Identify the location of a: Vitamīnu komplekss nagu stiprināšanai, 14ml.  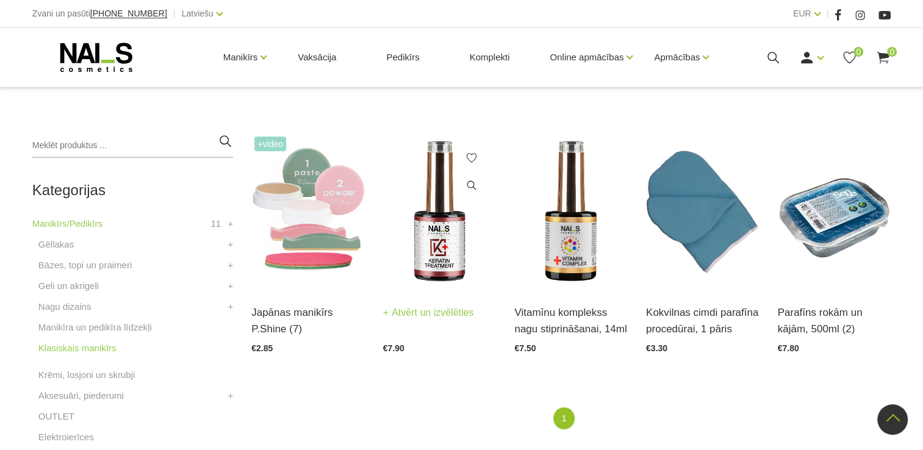
(571, 321).